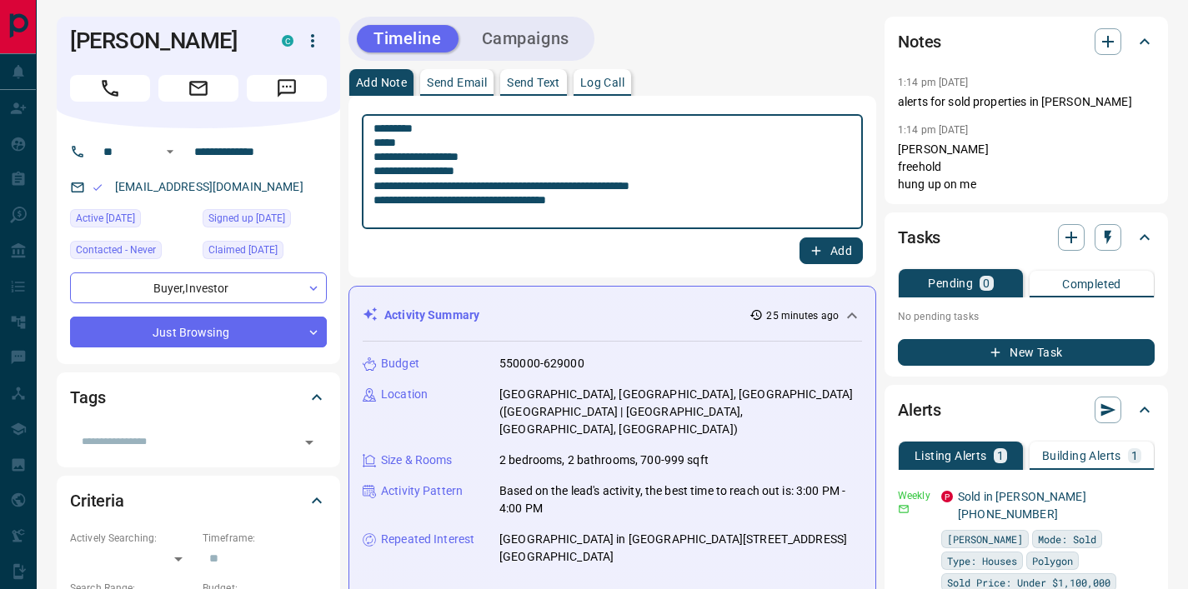 The height and width of the screenshot is (589, 1188). What do you see at coordinates (198, 501) in the screenshot?
I see `div: Criteria` at bounding box center [198, 501].